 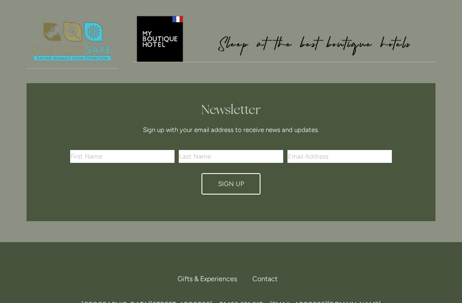 I want to click on a: Gifts & Experiences, so click(x=211, y=279).